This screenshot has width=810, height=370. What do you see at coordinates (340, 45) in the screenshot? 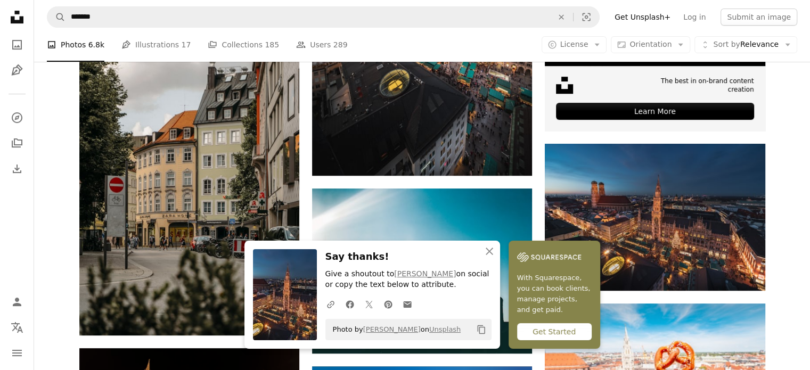
I see `span: 289` at bounding box center [340, 45].